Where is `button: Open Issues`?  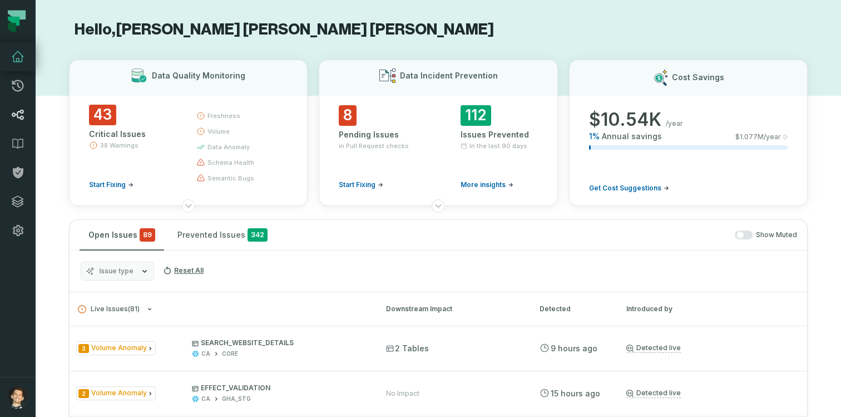 button: Open Issues is located at coordinates (122, 235).